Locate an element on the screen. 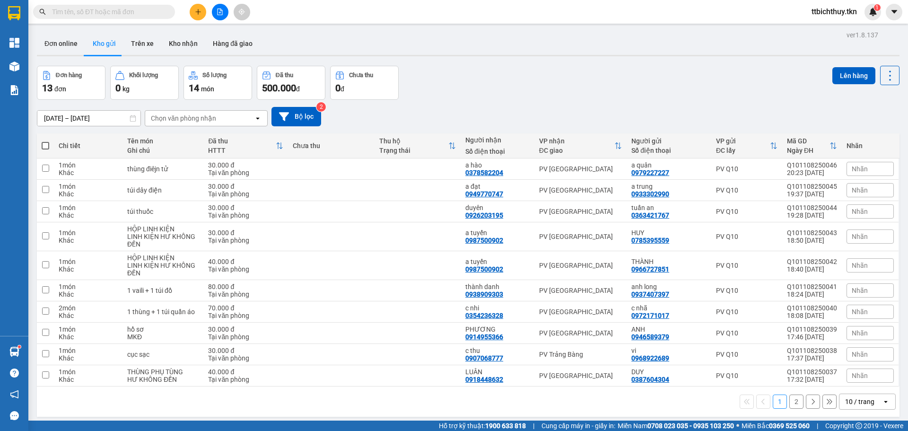 The height and width of the screenshot is (431, 908). div: PV Trảng Bàng is located at coordinates (580, 354).